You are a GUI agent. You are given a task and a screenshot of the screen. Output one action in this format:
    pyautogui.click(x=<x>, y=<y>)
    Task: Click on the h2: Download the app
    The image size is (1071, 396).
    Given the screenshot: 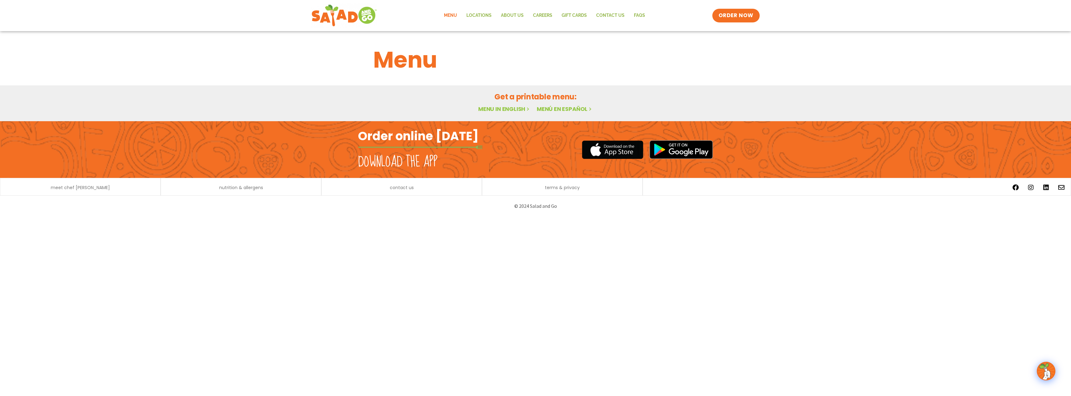 What is the action you would take?
    pyautogui.click(x=398, y=162)
    